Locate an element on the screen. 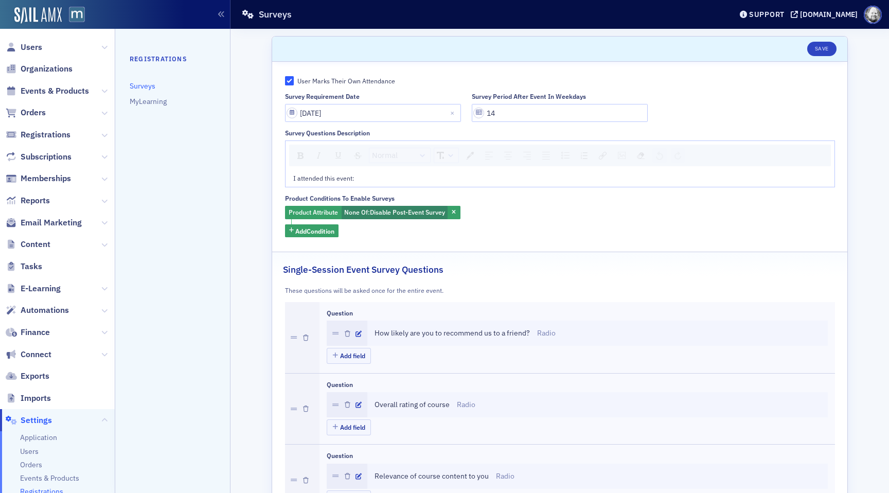 The width and height of the screenshot is (889, 493). div: Link is located at coordinates (603, 155).